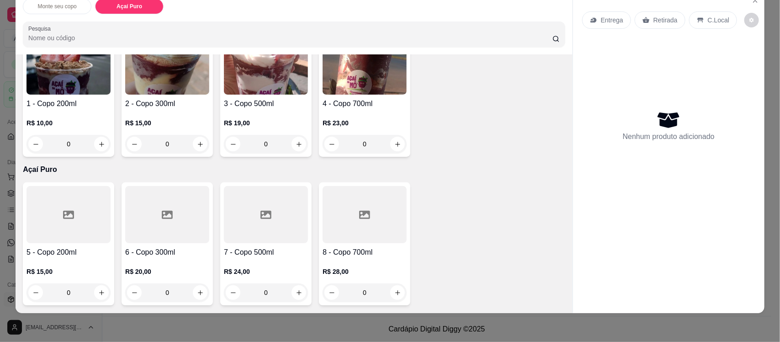 The image size is (780, 342). Describe the element at coordinates (365, 123) in the screenshot. I see `p: R$ 23,00` at that location.